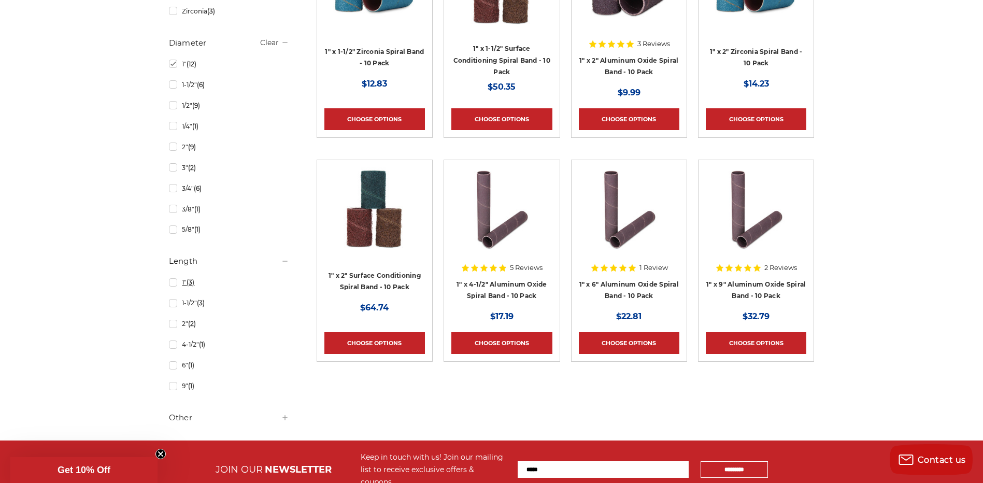  What do you see at coordinates (629, 316) in the screenshot?
I see `span: $22.81` at bounding box center [629, 316].